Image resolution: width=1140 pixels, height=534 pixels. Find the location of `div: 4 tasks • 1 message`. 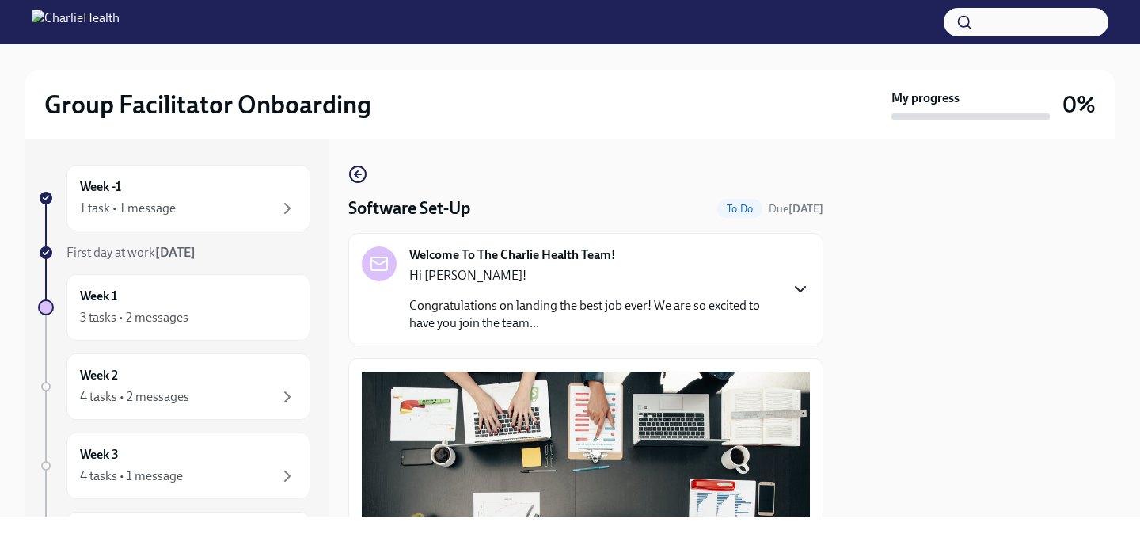

div: 4 tasks • 1 message is located at coordinates (131, 476).